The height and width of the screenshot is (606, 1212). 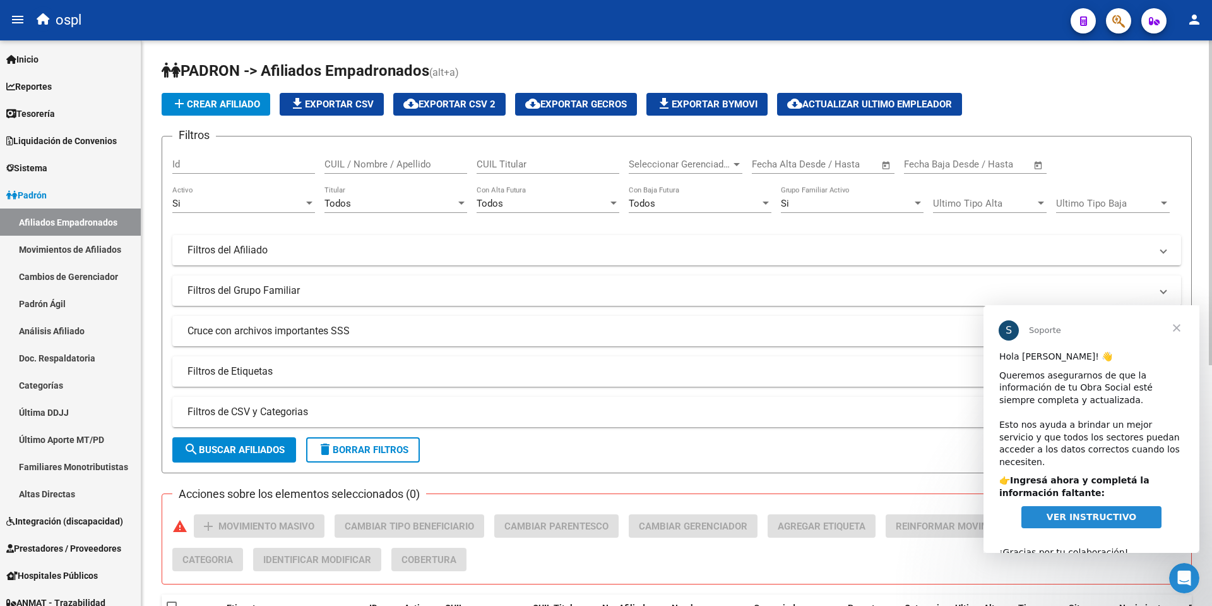 What do you see at coordinates (576, 104) in the screenshot?
I see `span: Exportar GECROS` at bounding box center [576, 104].